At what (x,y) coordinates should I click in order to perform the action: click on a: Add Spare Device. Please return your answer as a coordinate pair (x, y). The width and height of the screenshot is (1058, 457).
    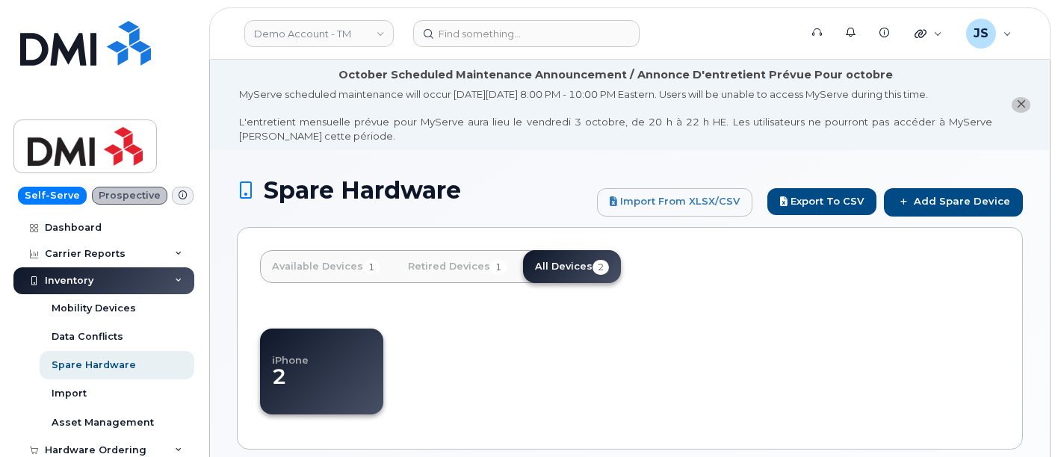
    Looking at the image, I should click on (953, 202).